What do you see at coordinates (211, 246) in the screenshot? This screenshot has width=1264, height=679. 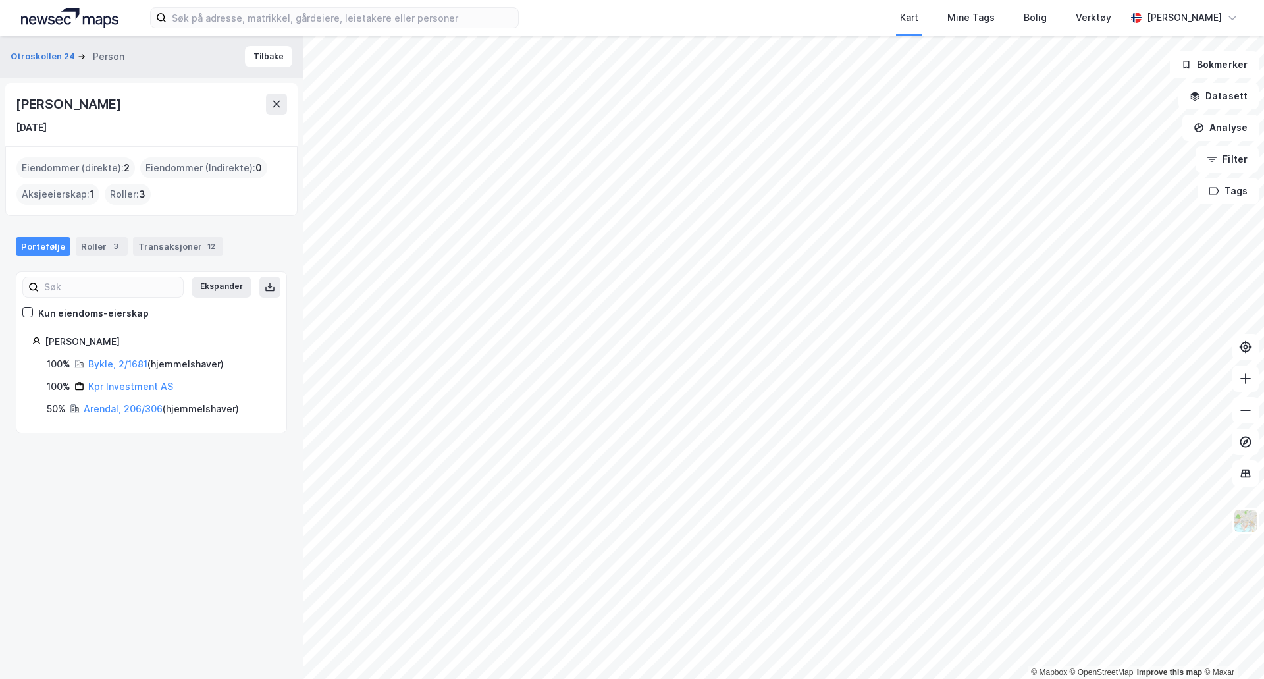 I see `div: 12` at bounding box center [211, 246].